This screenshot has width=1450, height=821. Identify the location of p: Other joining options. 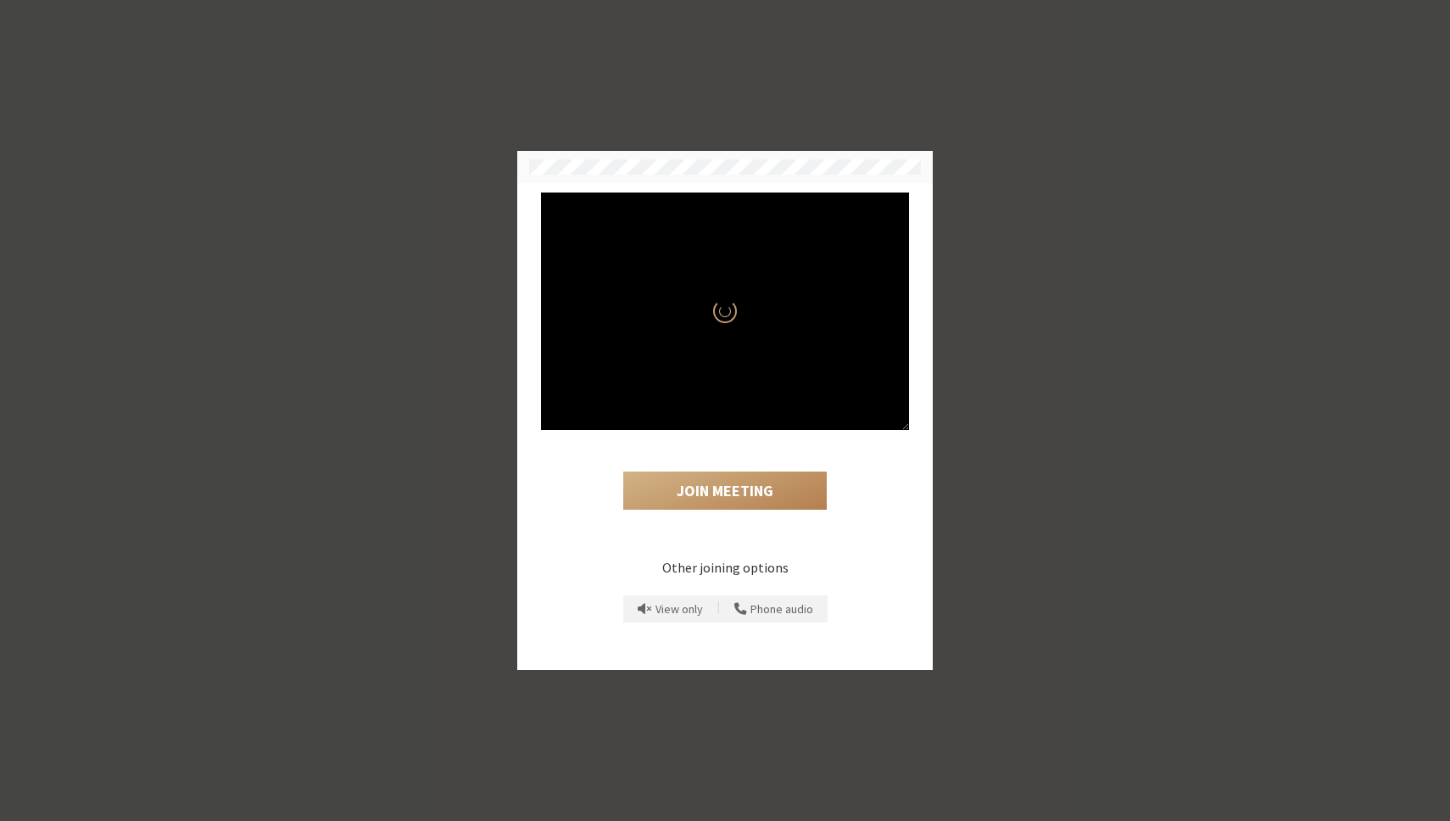
(725, 567).